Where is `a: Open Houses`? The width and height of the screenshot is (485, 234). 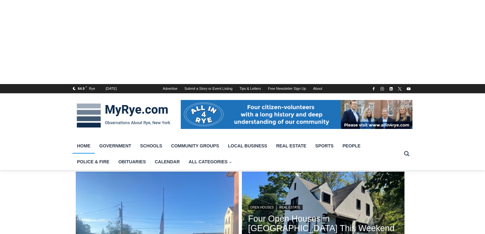 a: Open Houses is located at coordinates (262, 207).